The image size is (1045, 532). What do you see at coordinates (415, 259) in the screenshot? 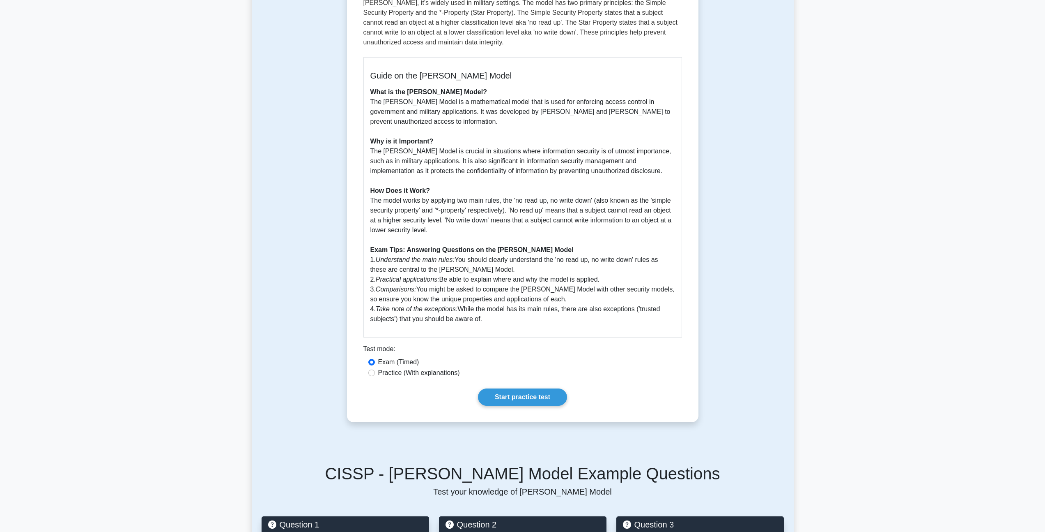
I see `i: Understand the main rules:` at bounding box center [415, 259].